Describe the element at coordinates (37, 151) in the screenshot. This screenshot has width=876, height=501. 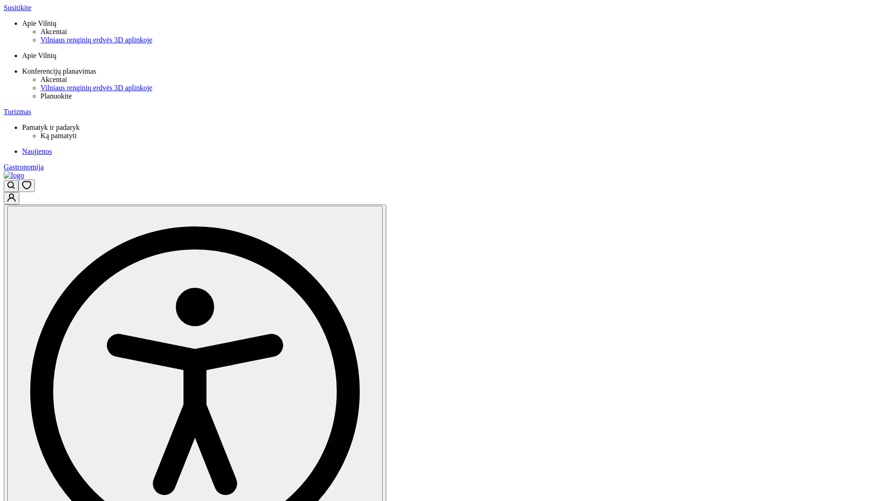
I see `span: Naujienos` at that location.